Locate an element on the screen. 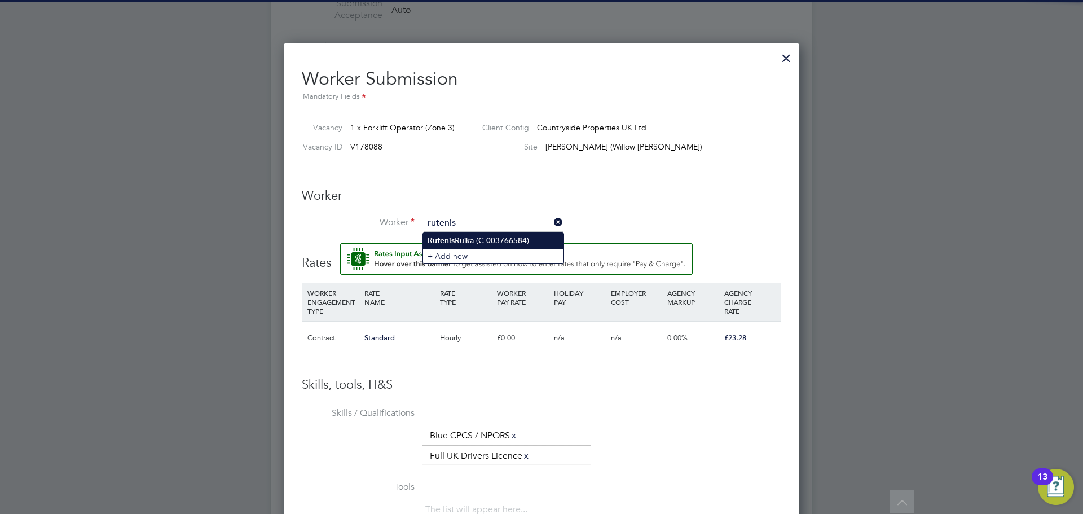  li: + Add new is located at coordinates (493, 255).